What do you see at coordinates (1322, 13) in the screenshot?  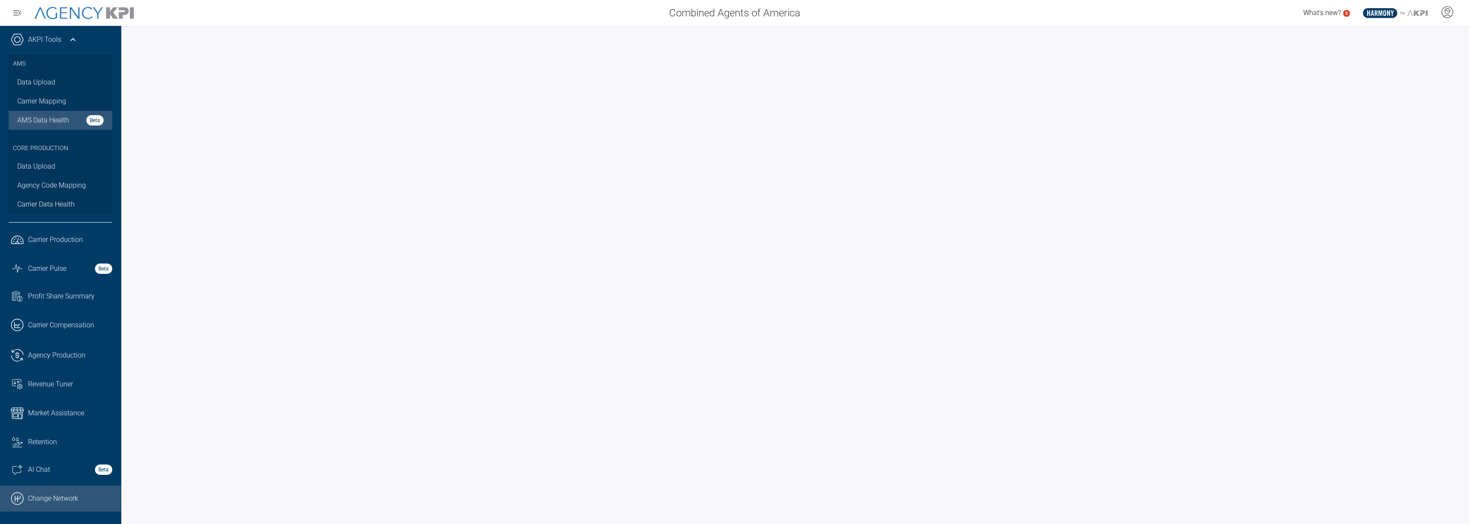 I see `span: What's new?` at bounding box center [1322, 13].